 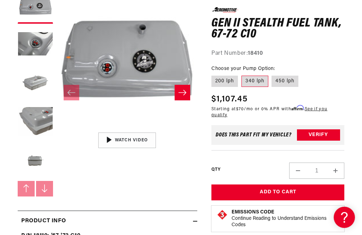 I want to click on h1: Gen II Stealth Fuel Tank, 67-72 C10, so click(x=278, y=29).